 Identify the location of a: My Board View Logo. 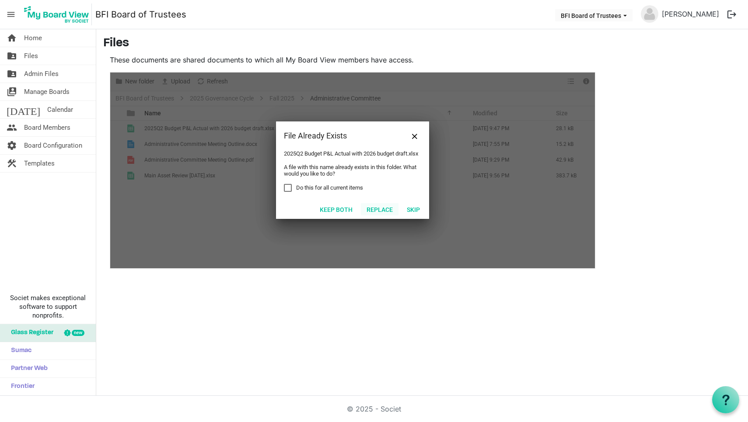
(58, 14).